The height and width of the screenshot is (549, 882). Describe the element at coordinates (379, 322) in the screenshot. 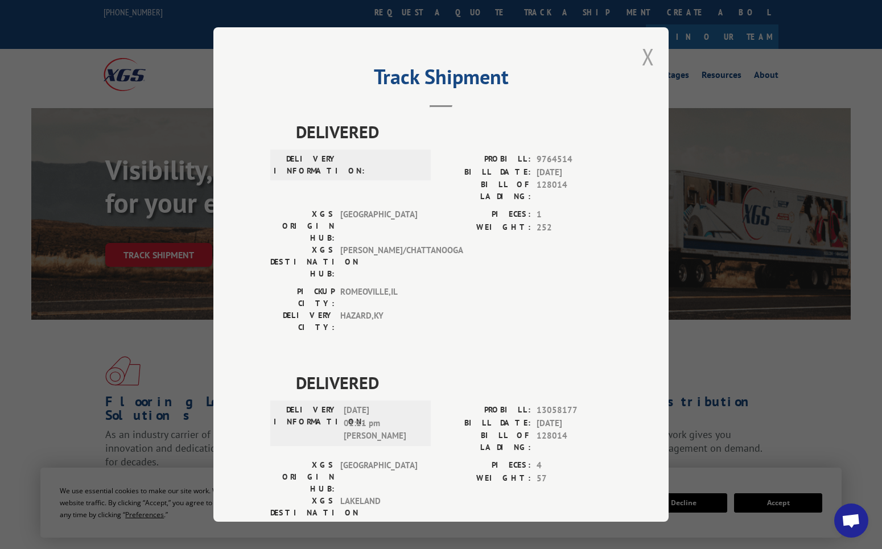

I see `span: HAZARD , KY` at that location.